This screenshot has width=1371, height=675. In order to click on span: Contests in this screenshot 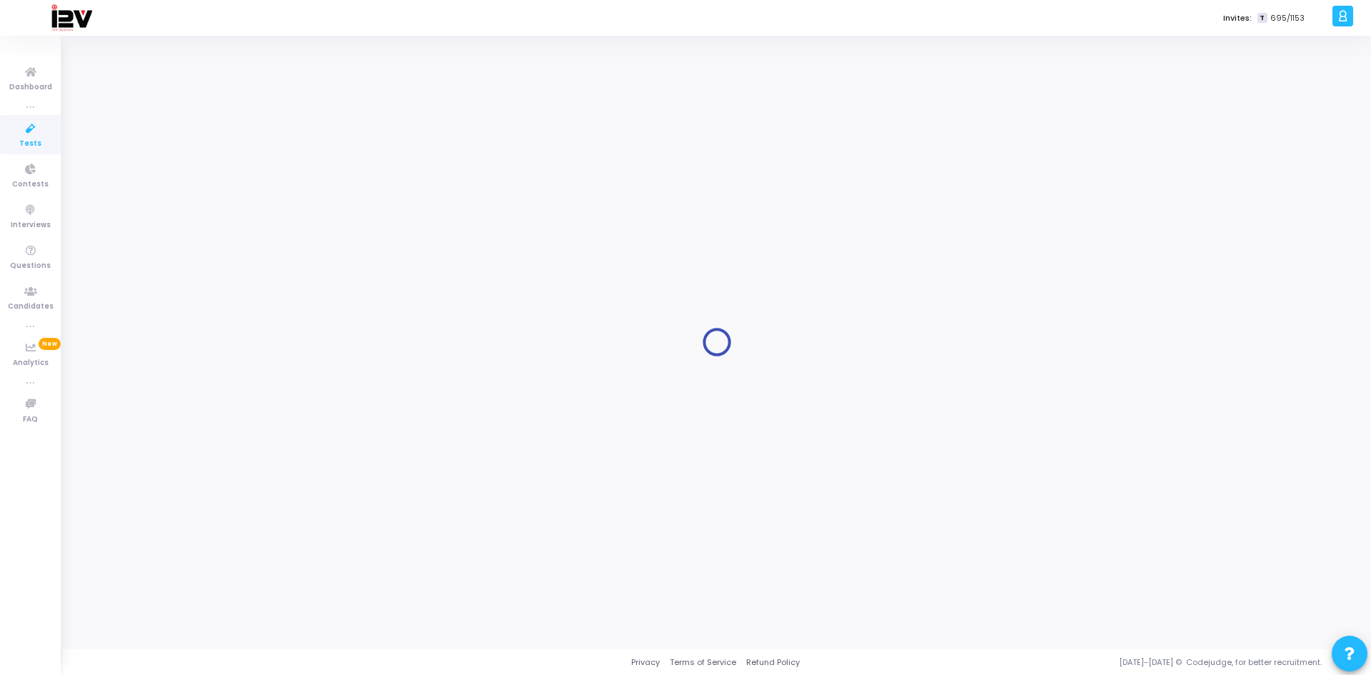, I will do `click(30, 184)`.